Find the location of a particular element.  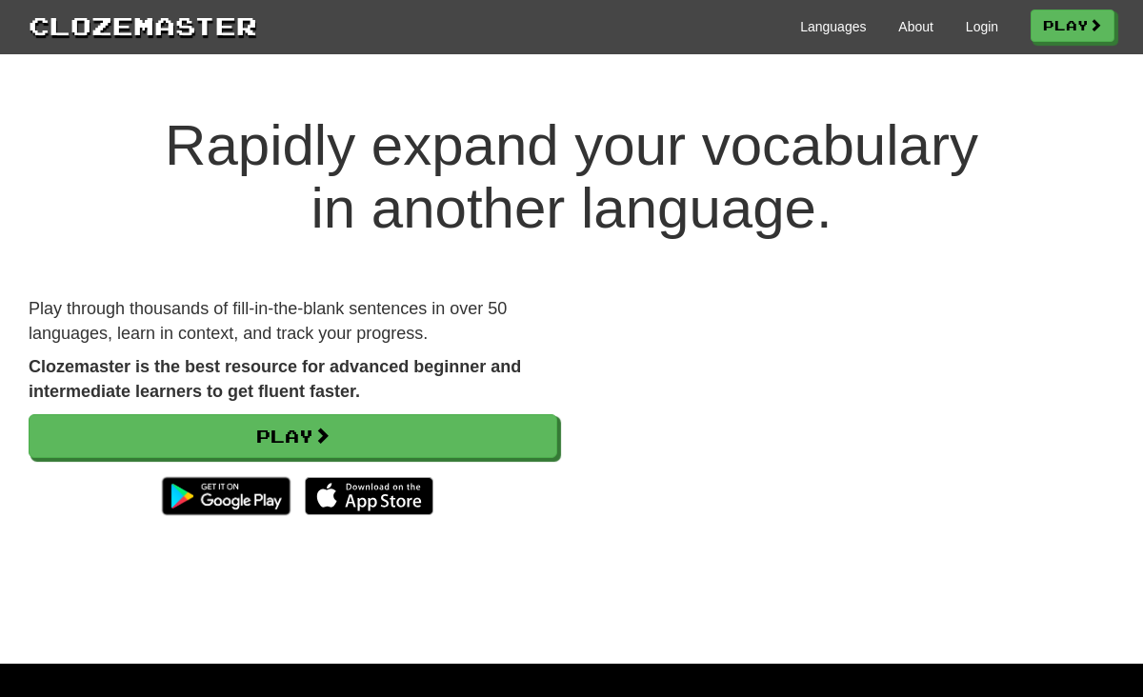

strong: Clozemaster is the best resource for advanced beginner and intermediate learners to get fluent fa... is located at coordinates (274, 379).